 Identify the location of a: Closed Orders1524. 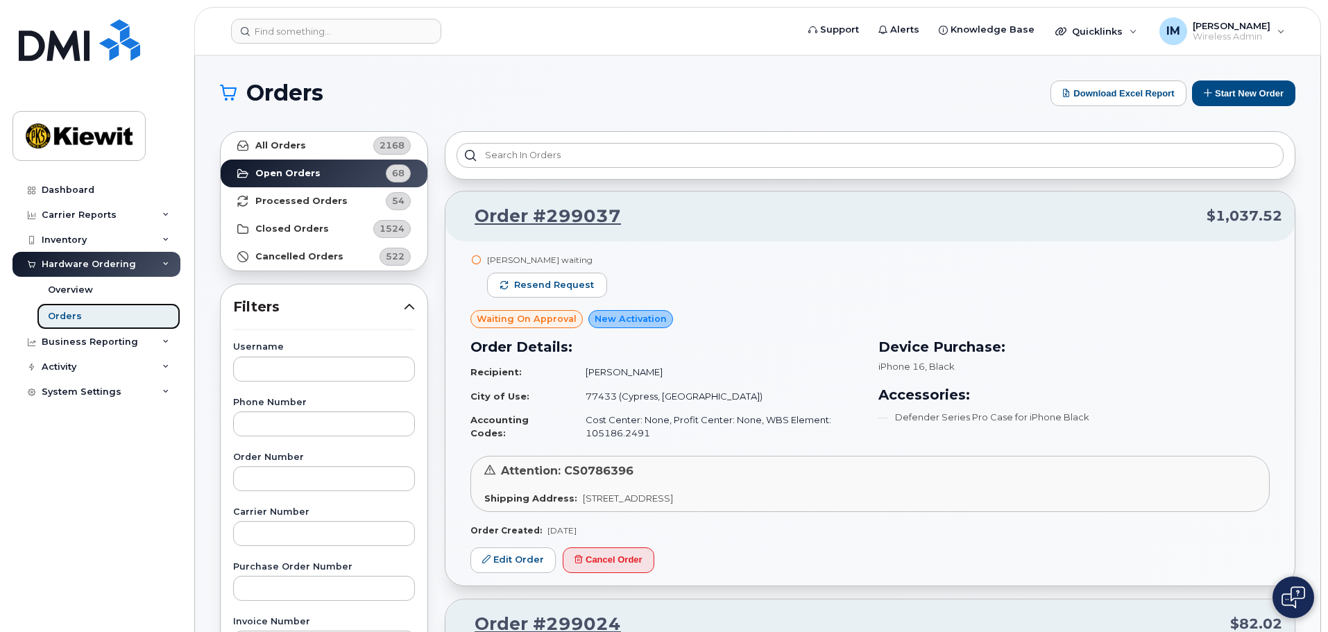
(324, 229).